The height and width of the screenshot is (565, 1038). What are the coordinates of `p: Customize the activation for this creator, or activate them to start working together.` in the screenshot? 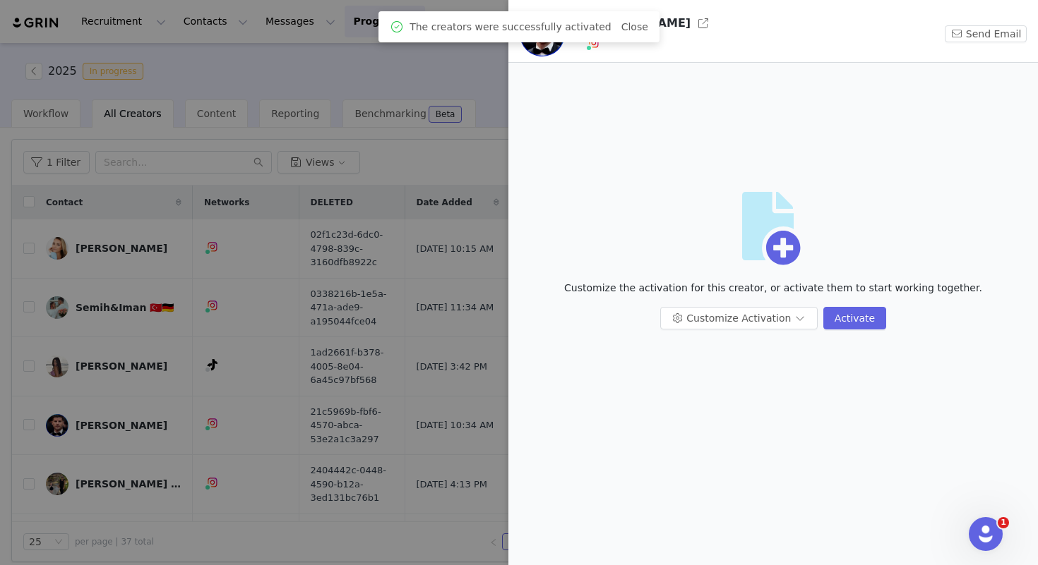 It's located at (773, 288).